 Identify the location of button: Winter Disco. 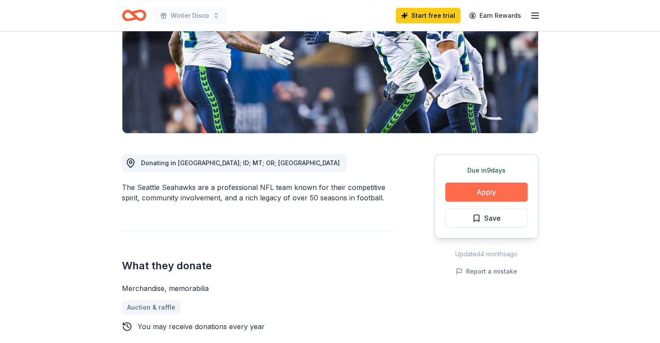
(190, 16).